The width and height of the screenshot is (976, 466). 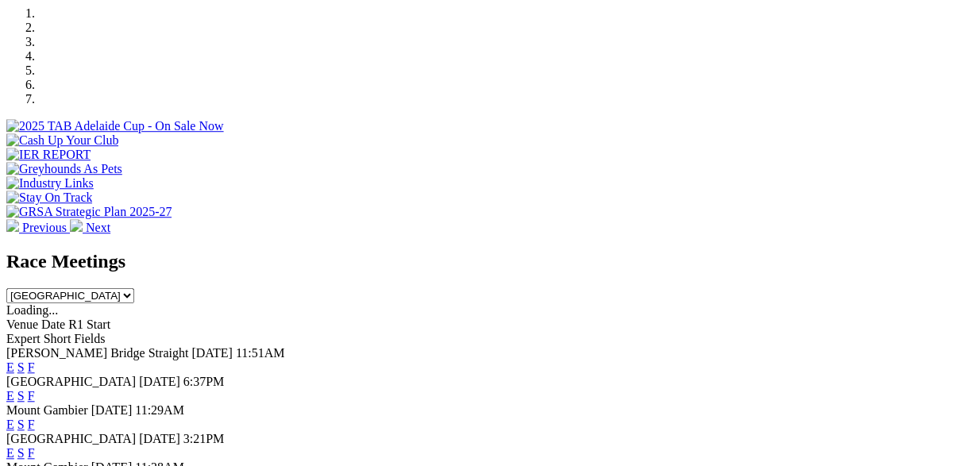 What do you see at coordinates (32, 310) in the screenshot?
I see `span: Loading...` at bounding box center [32, 310].